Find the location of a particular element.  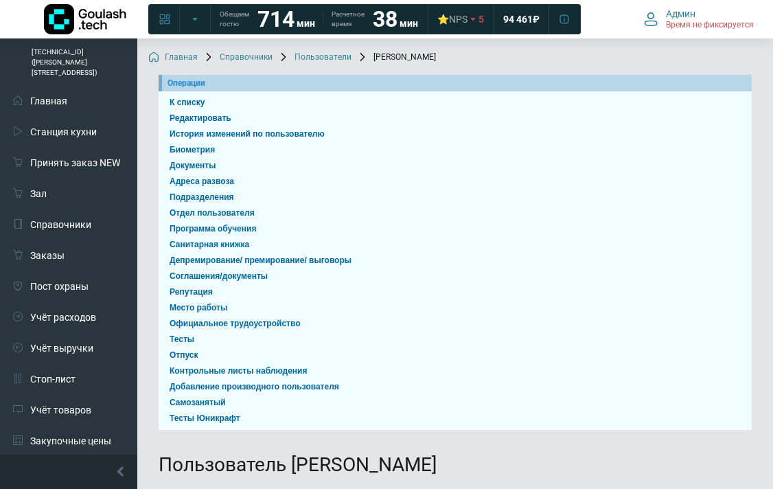

a: Редактировать is located at coordinates (455, 118).